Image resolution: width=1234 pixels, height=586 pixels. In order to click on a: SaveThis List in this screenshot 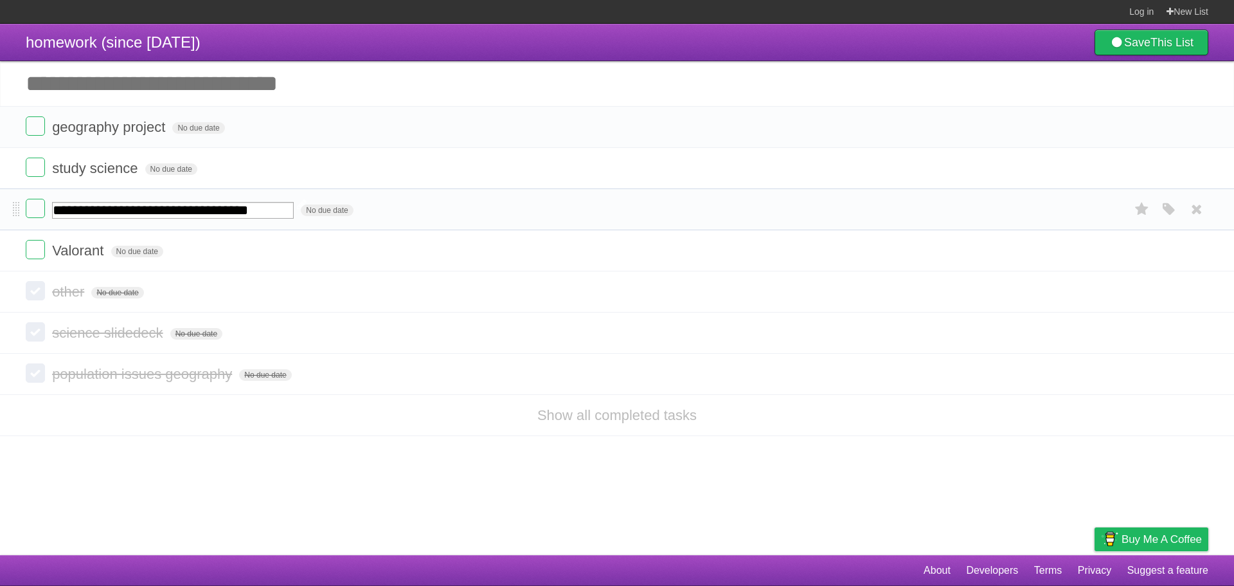, I will do `click(1151, 42)`.